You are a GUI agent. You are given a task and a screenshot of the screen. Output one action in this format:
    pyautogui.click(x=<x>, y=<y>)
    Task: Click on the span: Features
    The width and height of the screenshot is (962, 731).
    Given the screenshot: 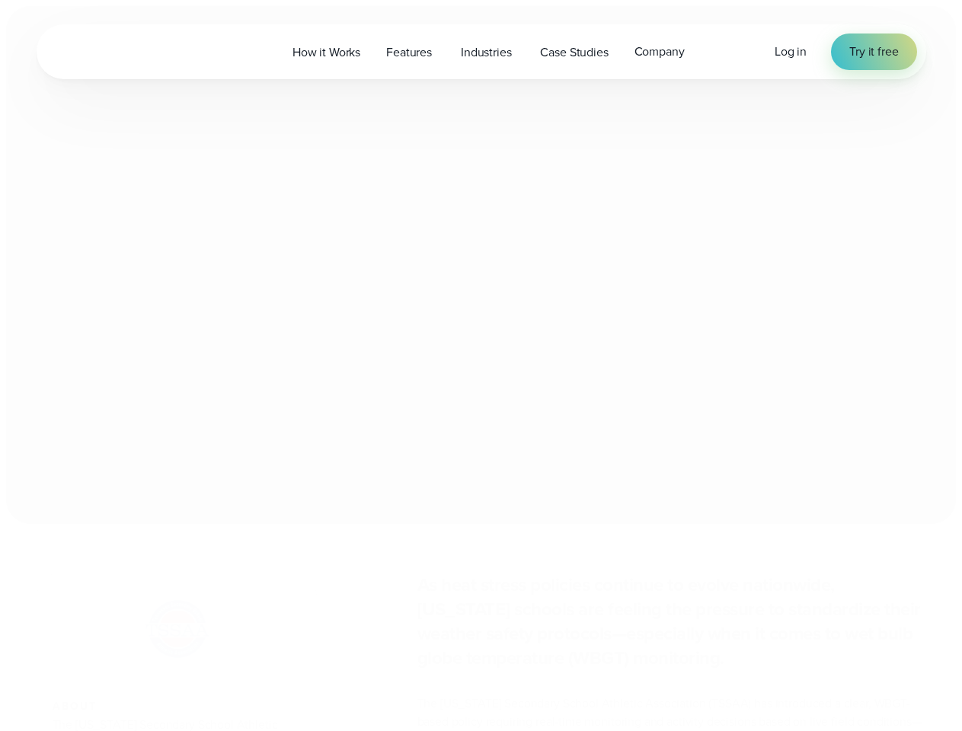 What is the action you would take?
    pyautogui.click(x=409, y=53)
    